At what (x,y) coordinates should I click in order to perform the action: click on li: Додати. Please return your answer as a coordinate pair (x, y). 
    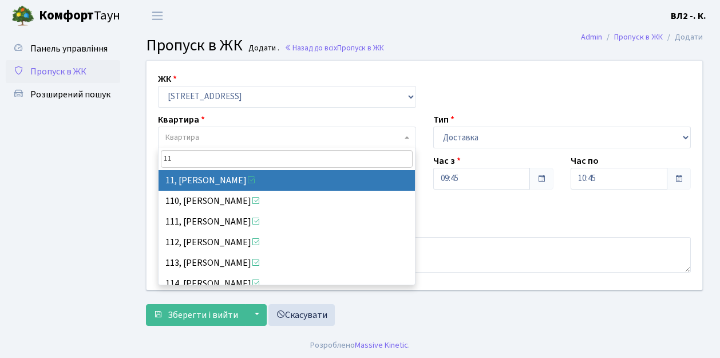
    Looking at the image, I should click on (683, 37).